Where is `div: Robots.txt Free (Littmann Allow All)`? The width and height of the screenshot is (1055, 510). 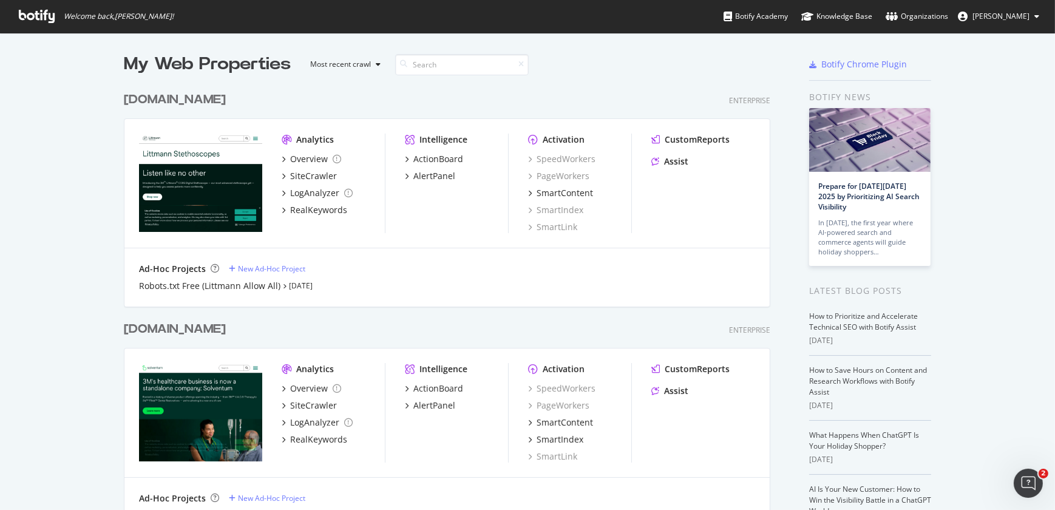
div: Robots.txt Free (Littmann Allow All) is located at coordinates (209, 286).